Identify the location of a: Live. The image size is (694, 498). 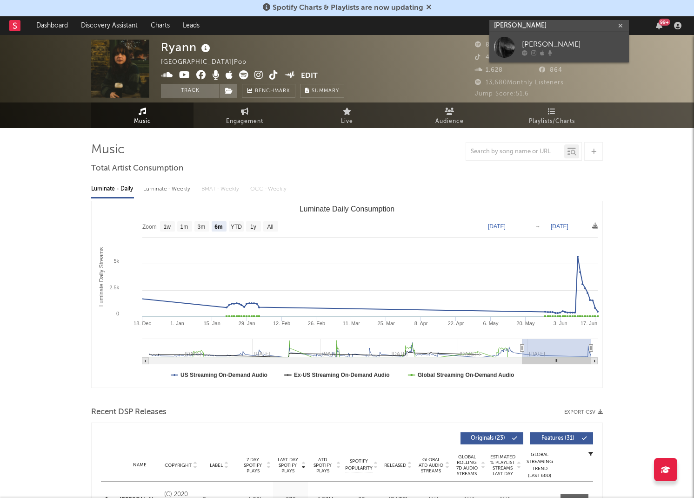
(347, 115).